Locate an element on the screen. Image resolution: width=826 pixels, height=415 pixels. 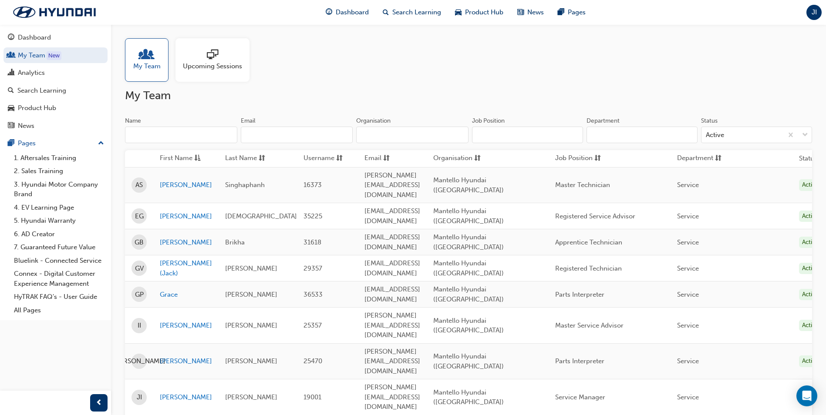
div: Name is located at coordinates (133, 121).